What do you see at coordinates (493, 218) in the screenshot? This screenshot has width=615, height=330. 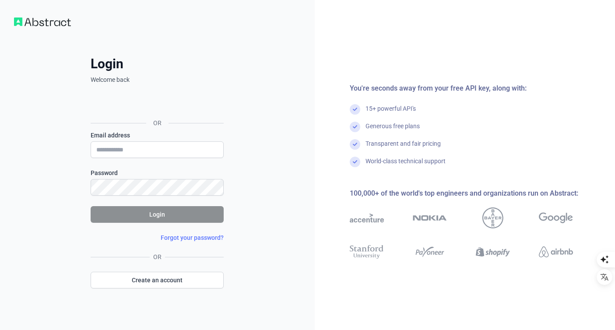 I see `img: bayer` at bounding box center [493, 218].